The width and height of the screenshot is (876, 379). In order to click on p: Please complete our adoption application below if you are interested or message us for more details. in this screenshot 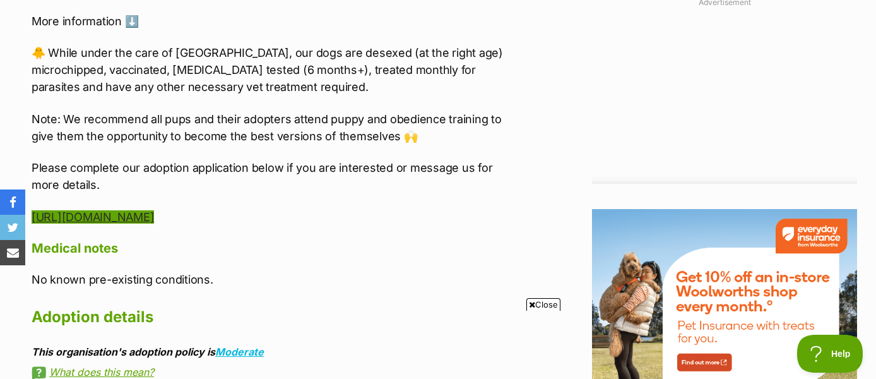, I will do `click(277, 176)`.